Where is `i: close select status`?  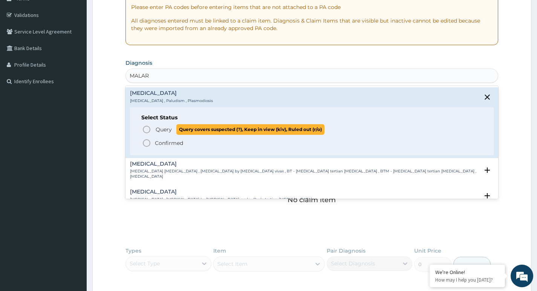
i: close select status is located at coordinates (487, 97).